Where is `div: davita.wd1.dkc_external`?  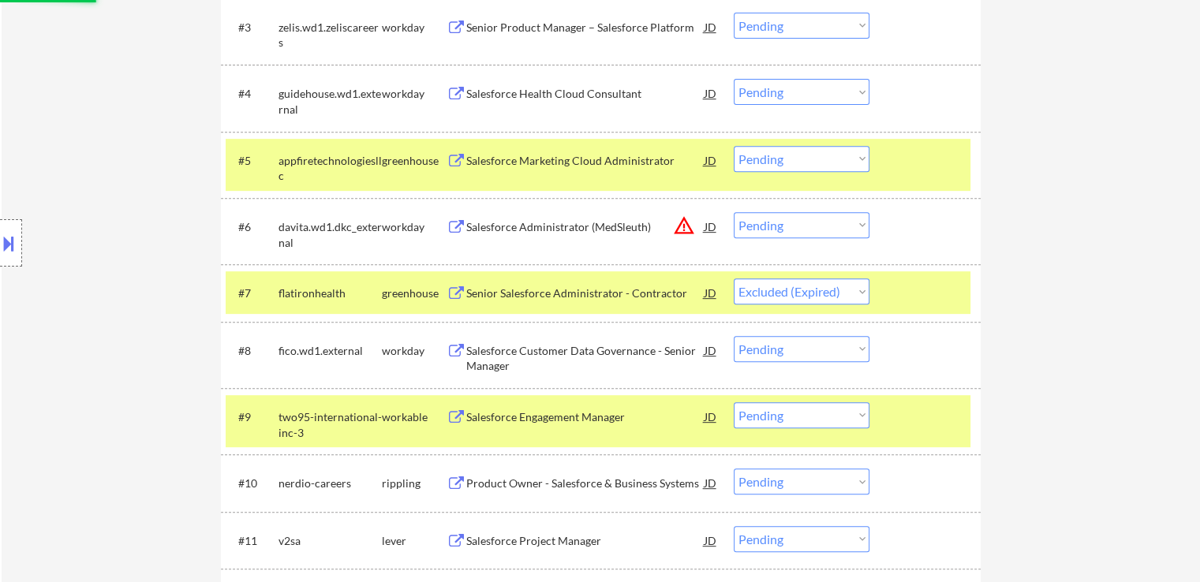 div: davita.wd1.dkc_external is located at coordinates (330, 234).